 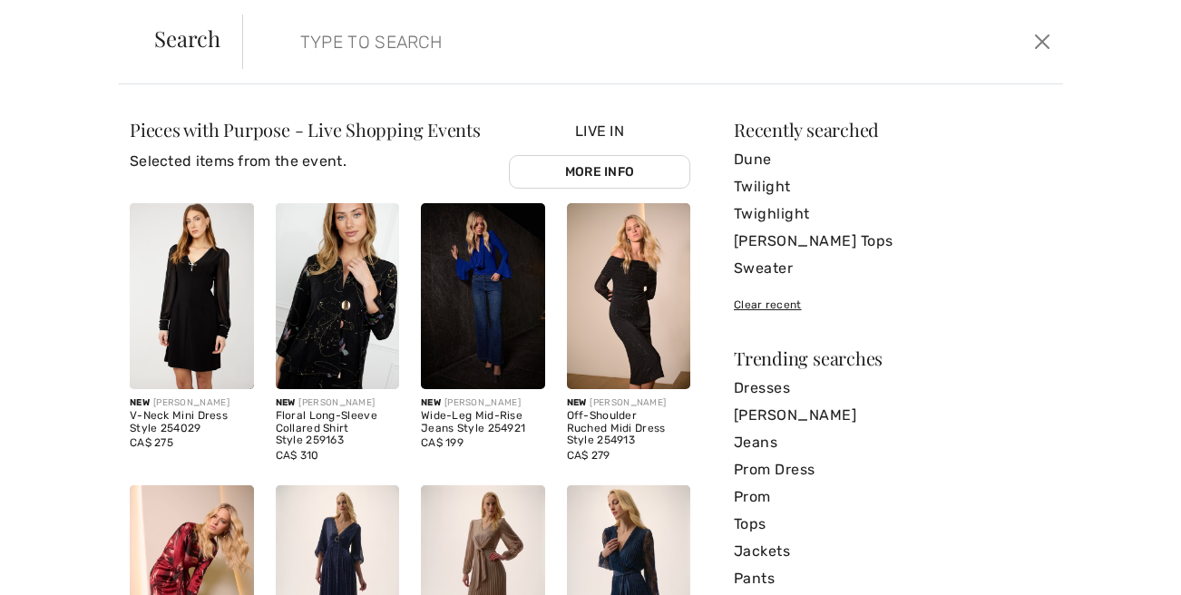 What do you see at coordinates (893, 497) in the screenshot?
I see `a: Prom` at bounding box center [893, 497].